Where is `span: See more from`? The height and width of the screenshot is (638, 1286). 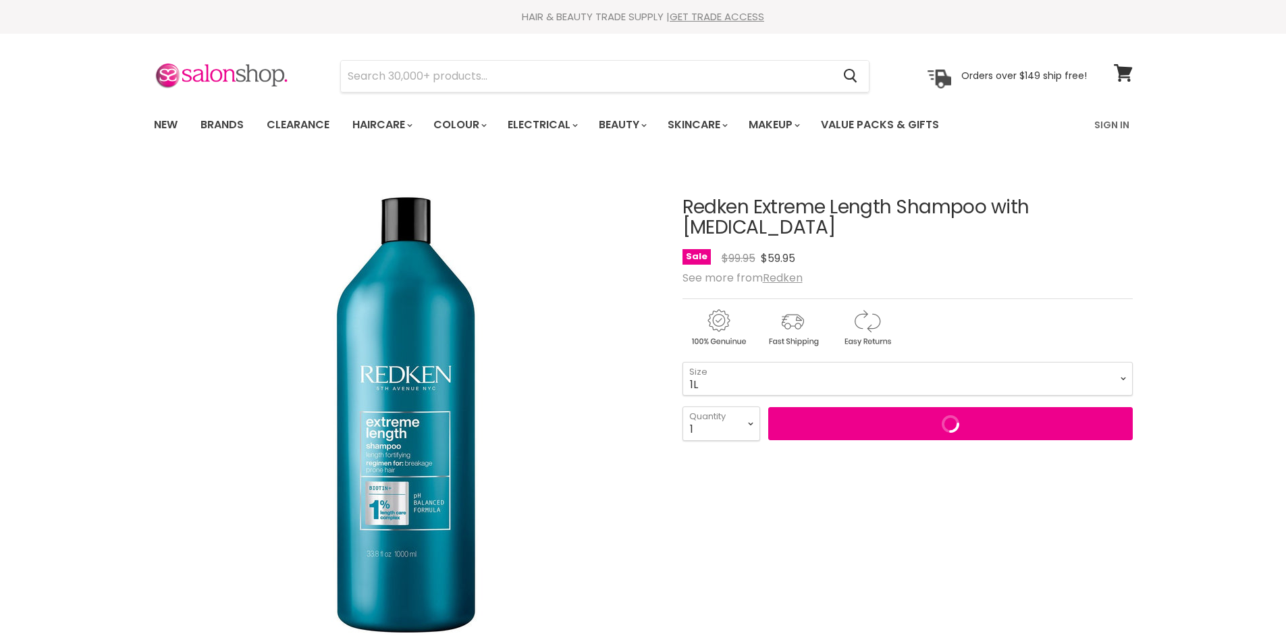
span: See more from is located at coordinates (742, 277).